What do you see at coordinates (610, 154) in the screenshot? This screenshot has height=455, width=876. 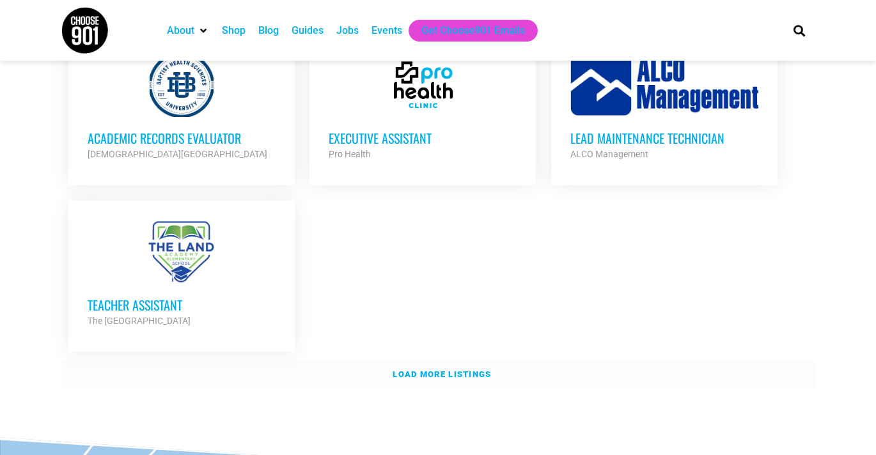 I see `strong: ALCO Management` at bounding box center [610, 154].